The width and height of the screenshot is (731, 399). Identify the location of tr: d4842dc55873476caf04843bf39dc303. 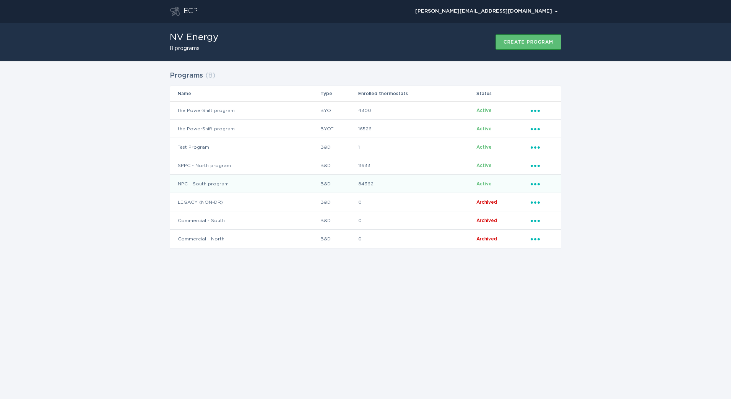
(365, 221).